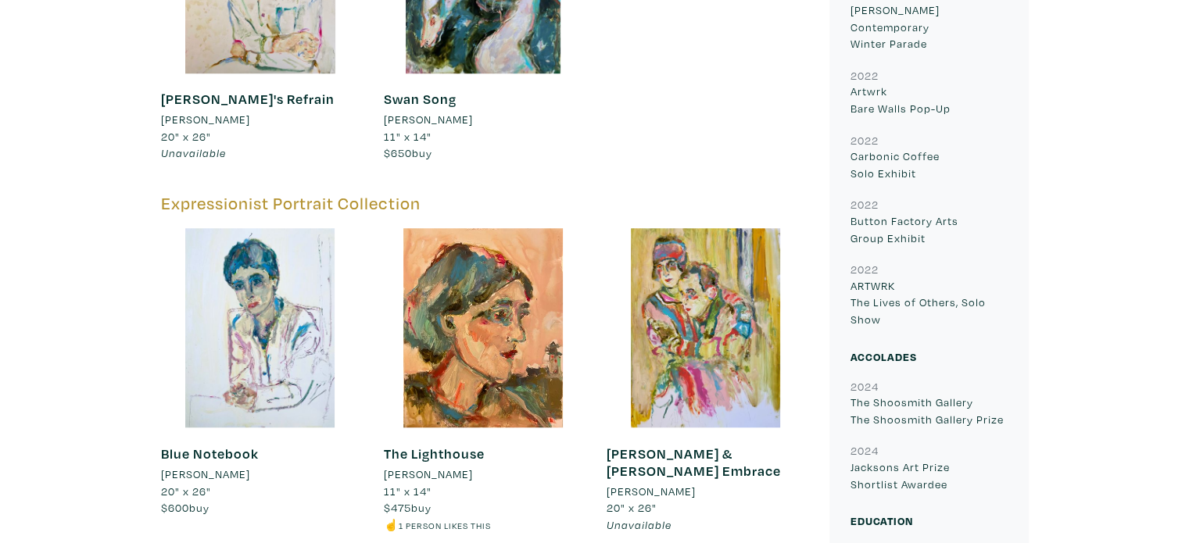 This screenshot has width=1189, height=543. What do you see at coordinates (419, 99) in the screenshot?
I see `a: Swan Song` at bounding box center [419, 99].